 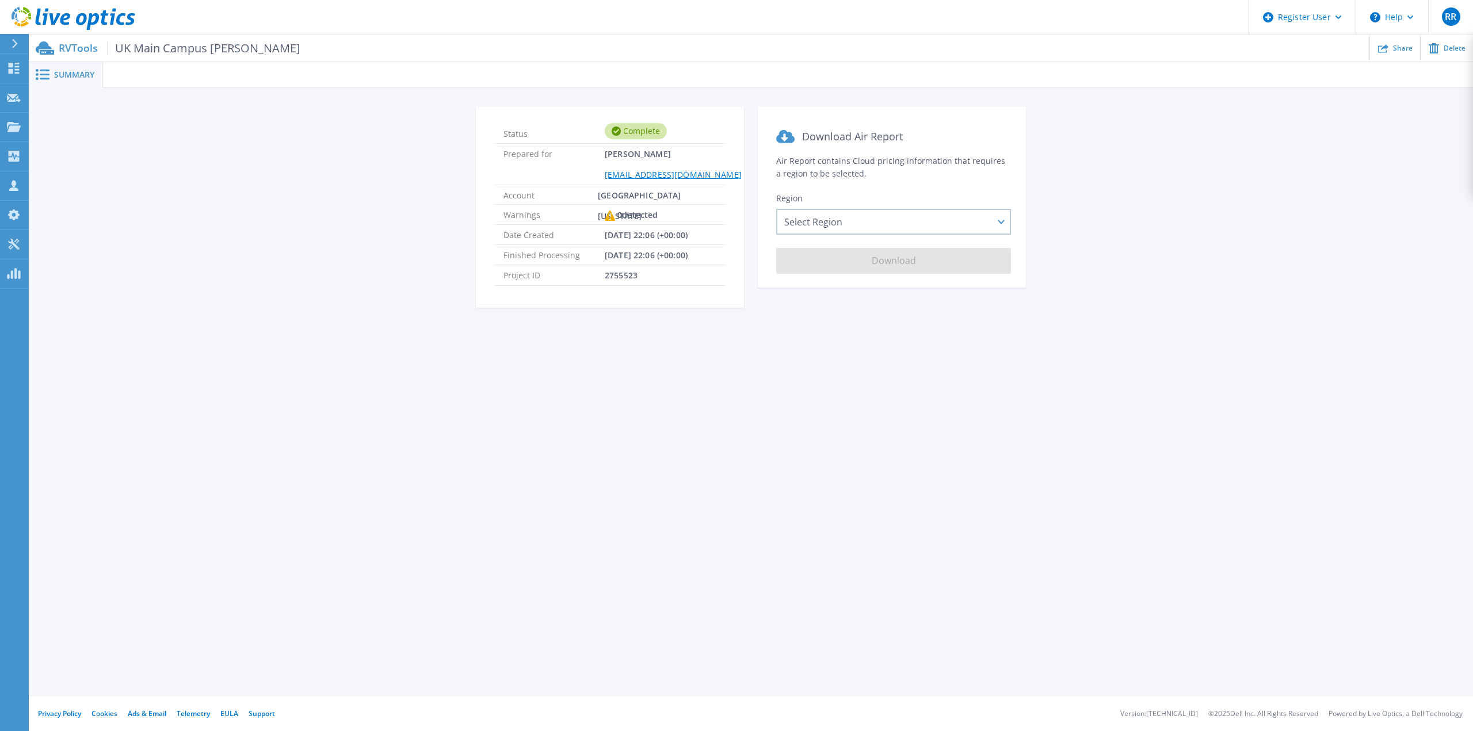 What do you see at coordinates (554, 275) in the screenshot?
I see `span: Project ID` at bounding box center [554, 275].